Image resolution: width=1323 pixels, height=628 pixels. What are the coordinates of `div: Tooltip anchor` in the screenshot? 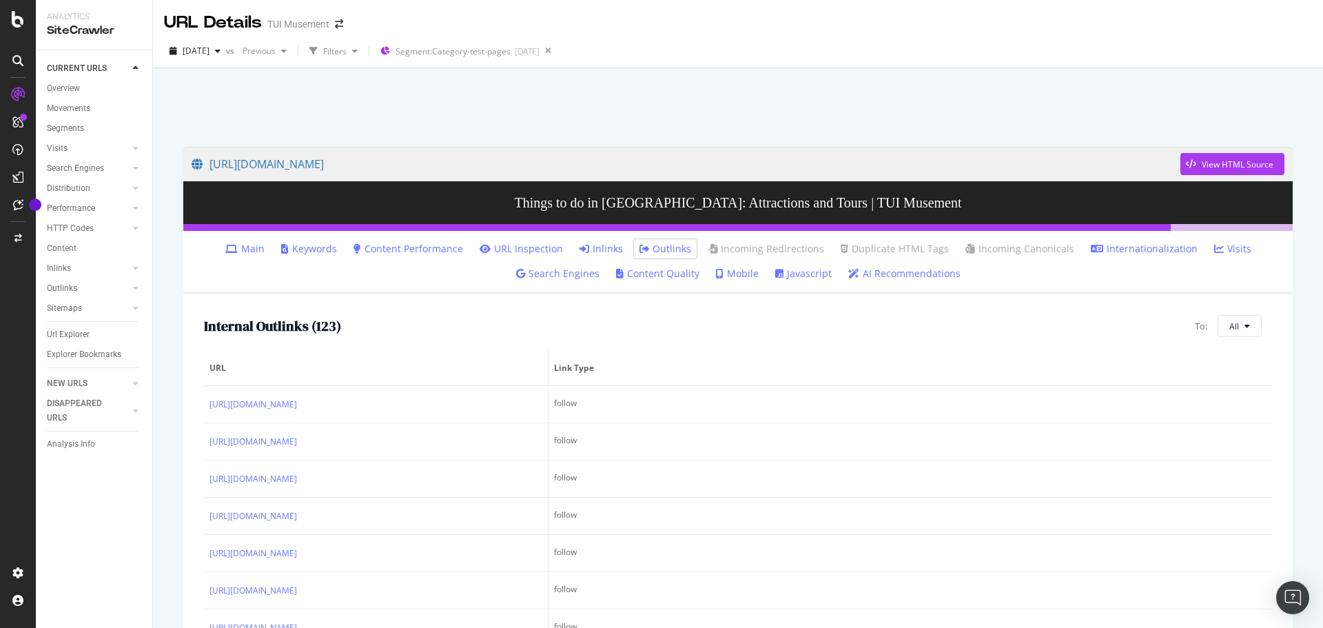 It's located at (35, 205).